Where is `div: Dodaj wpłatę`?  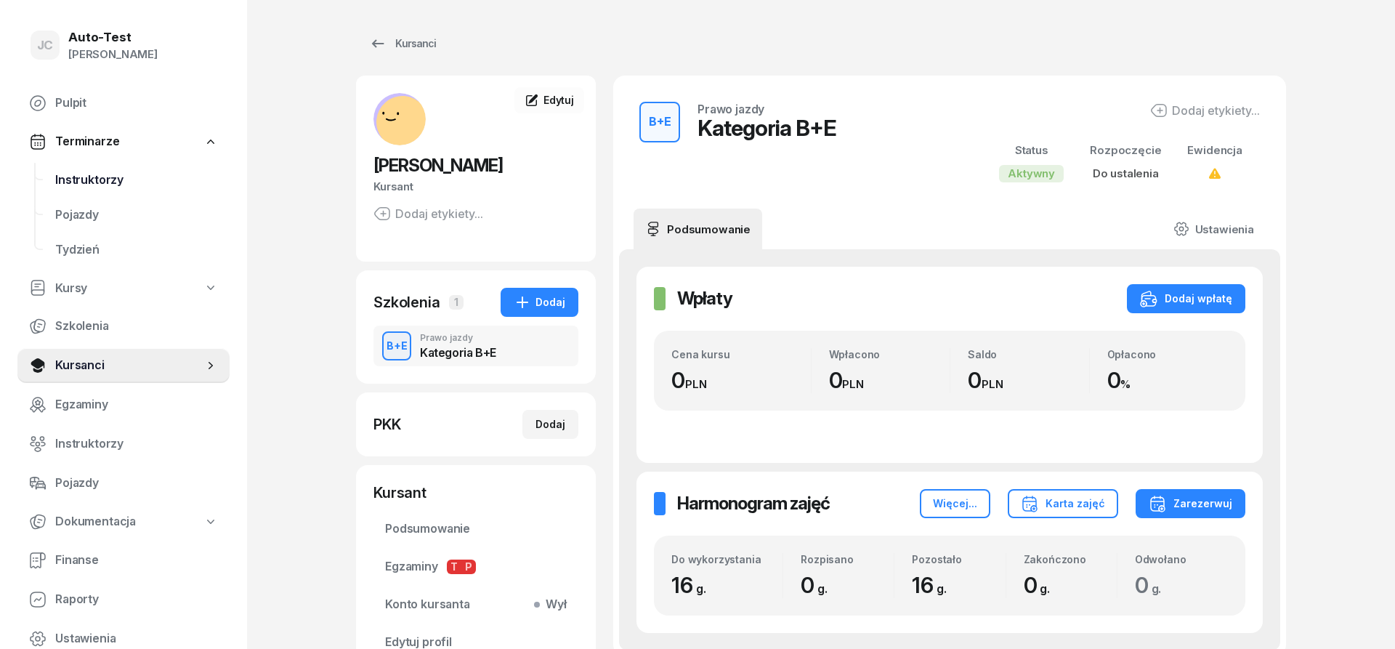 div: Dodaj wpłatę is located at coordinates (1186, 299).